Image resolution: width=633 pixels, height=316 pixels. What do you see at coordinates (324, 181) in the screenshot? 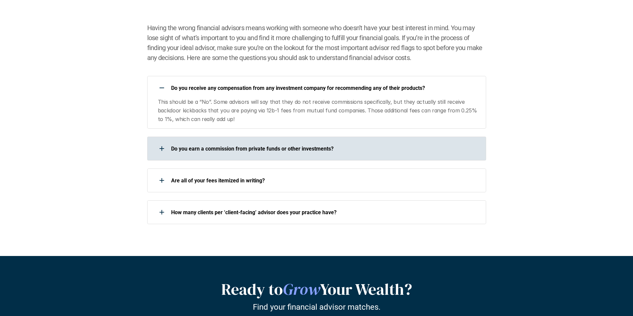
I see `p: Are all of your fees itemized in writing?` at bounding box center [324, 181].